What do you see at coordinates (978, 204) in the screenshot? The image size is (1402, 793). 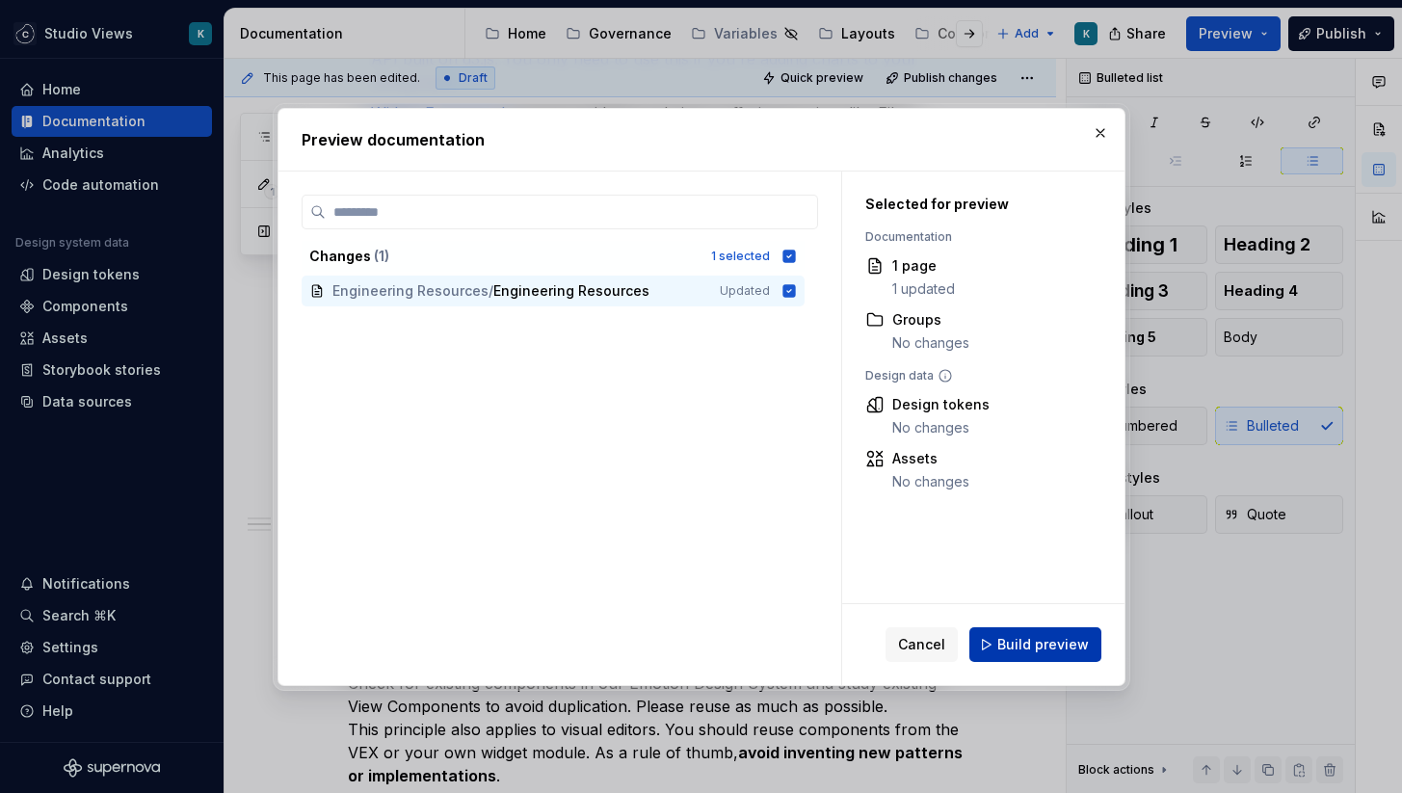 I see `div: Selected for preview` at bounding box center [978, 204].